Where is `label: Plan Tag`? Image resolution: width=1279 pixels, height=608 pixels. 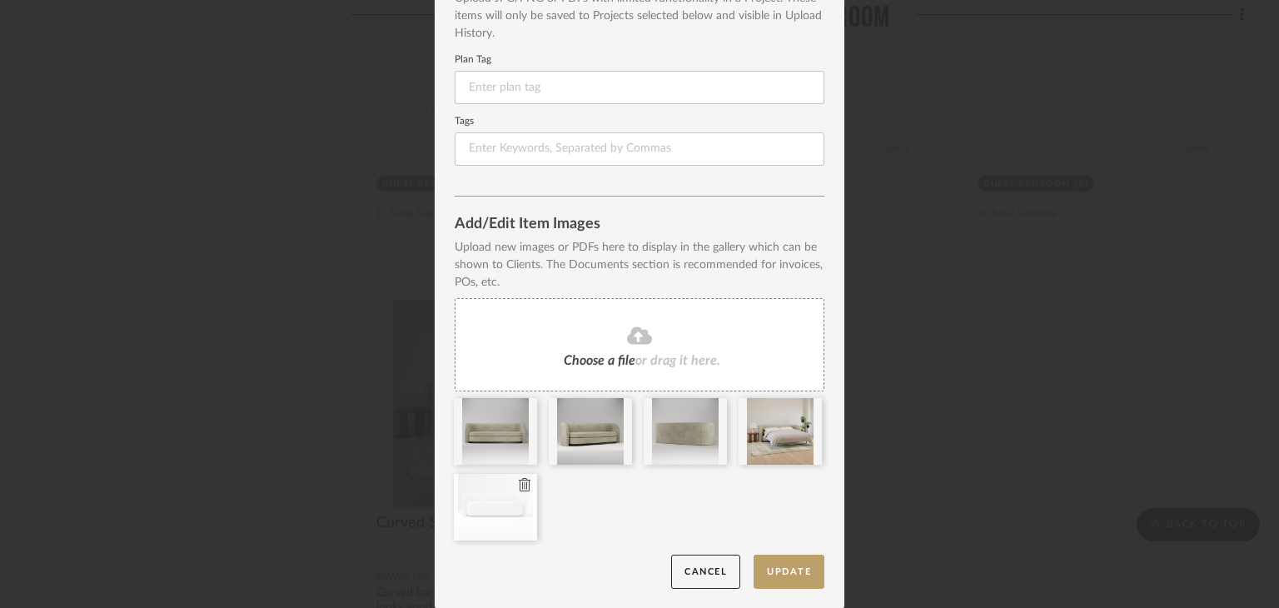
label: Plan Tag is located at coordinates (640, 60).